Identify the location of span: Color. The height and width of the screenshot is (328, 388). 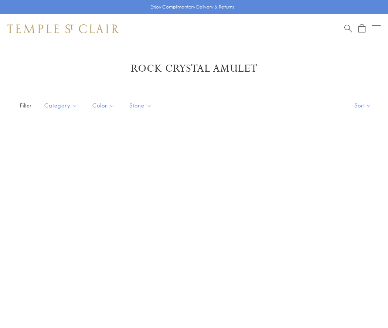
(104, 105).